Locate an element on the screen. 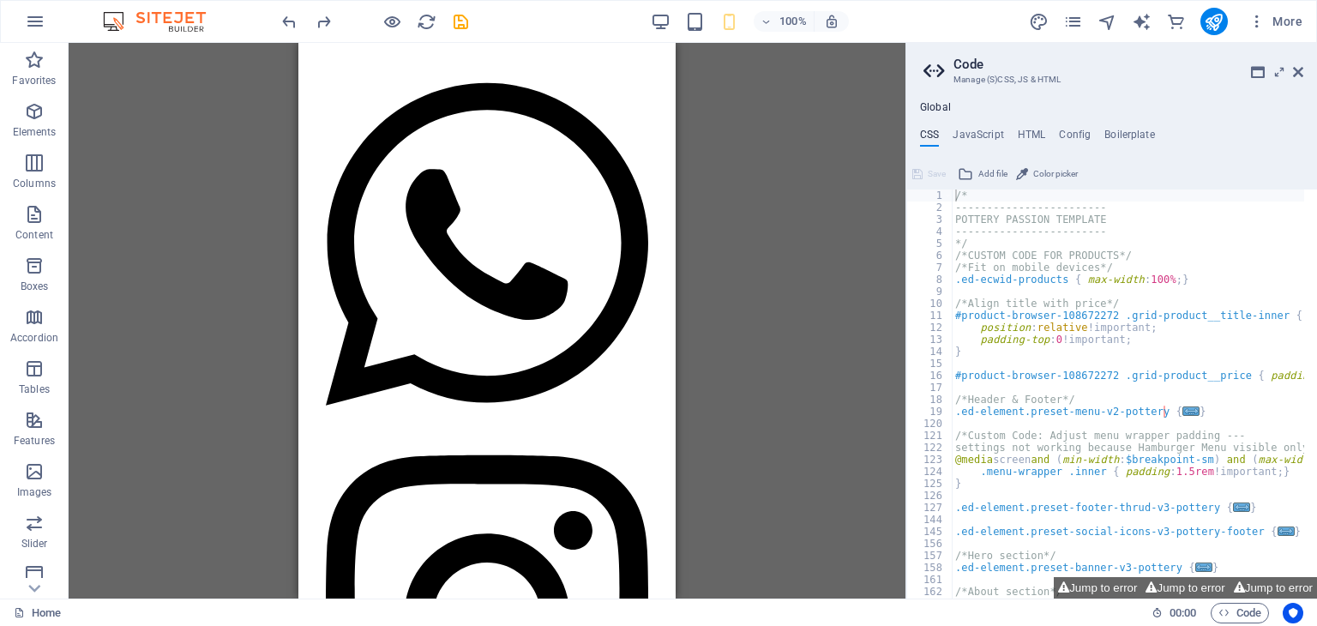  button: Usercentrics is located at coordinates (1293, 613).